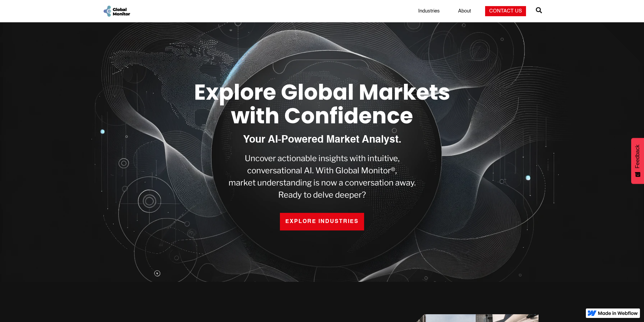  What do you see at coordinates (429, 11) in the screenshot?
I see `a: Industries` at bounding box center [429, 11].